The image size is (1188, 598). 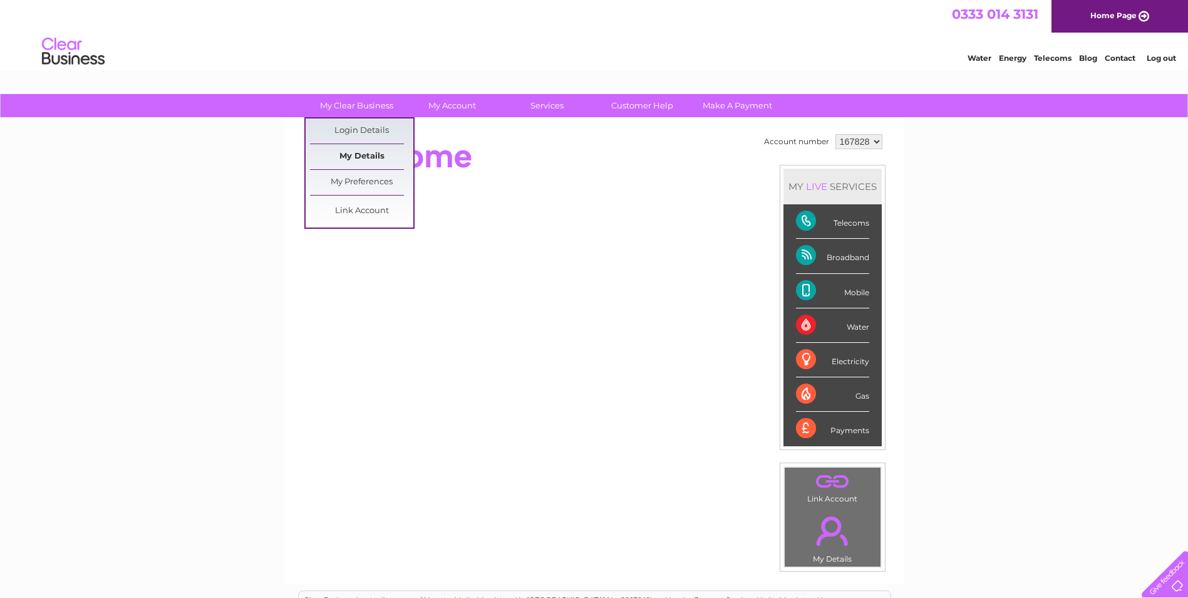 What do you see at coordinates (797, 142) in the screenshot?
I see `td: Account number` at bounding box center [797, 142].